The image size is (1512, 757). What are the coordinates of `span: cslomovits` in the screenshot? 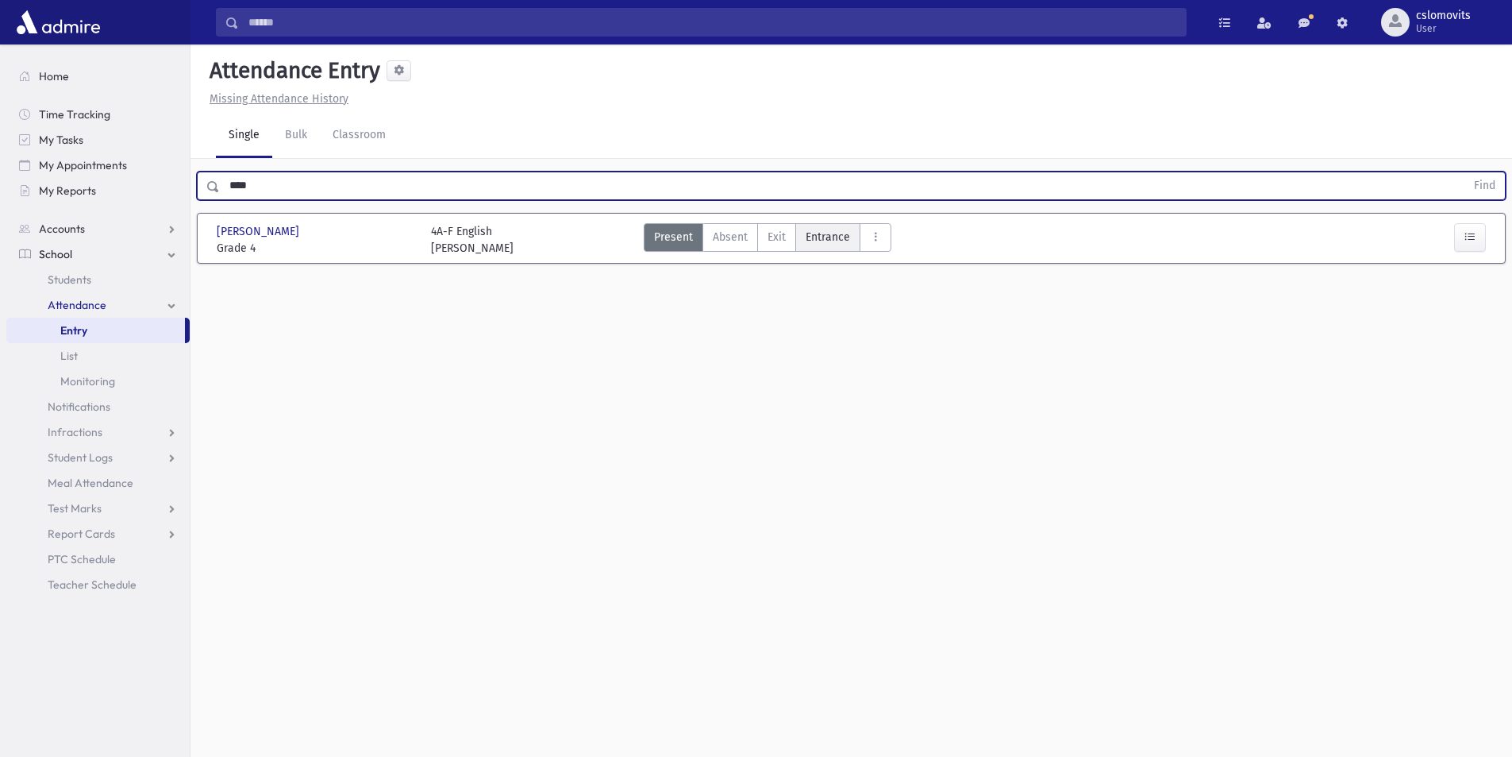 It's located at (1443, 16).